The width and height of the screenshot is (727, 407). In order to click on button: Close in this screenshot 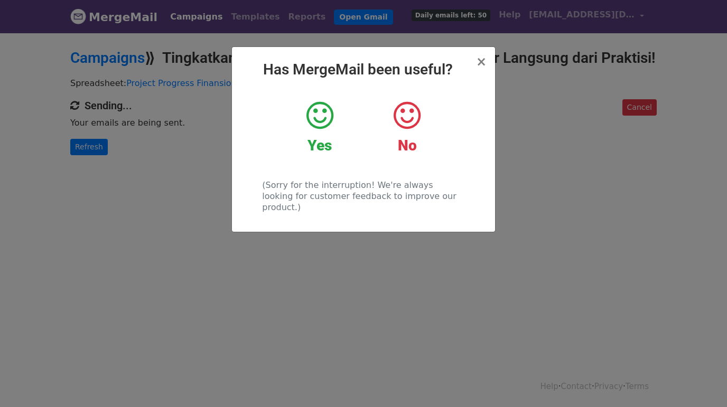, I will do `click(481, 62)`.